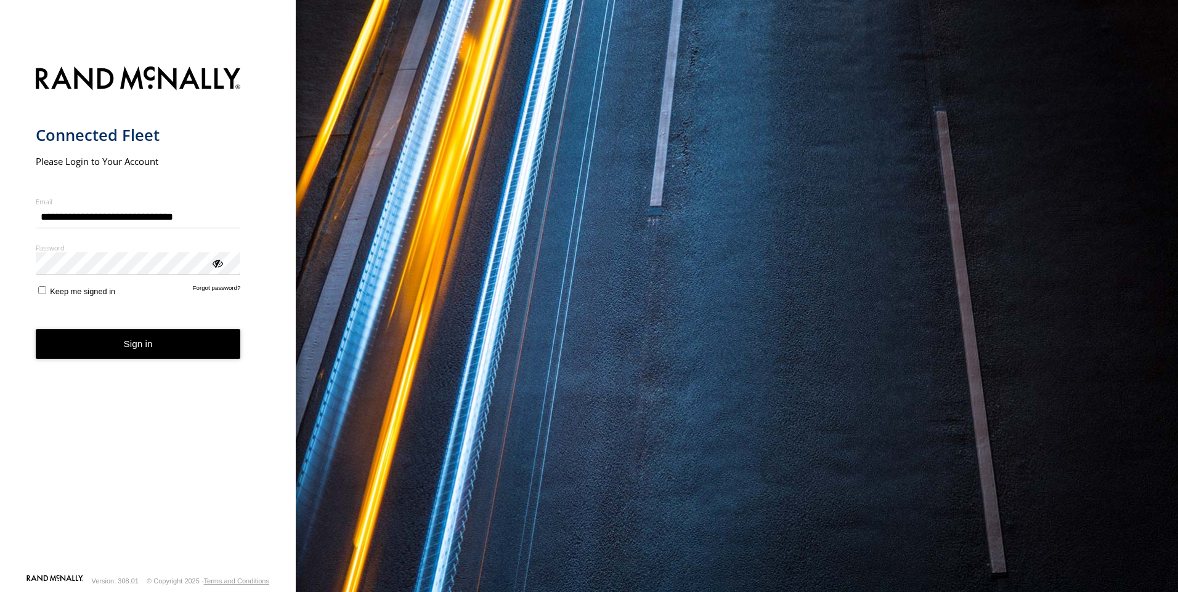 This screenshot has width=1178, height=592. What do you see at coordinates (138, 344) in the screenshot?
I see `button: Sign in` at bounding box center [138, 344].